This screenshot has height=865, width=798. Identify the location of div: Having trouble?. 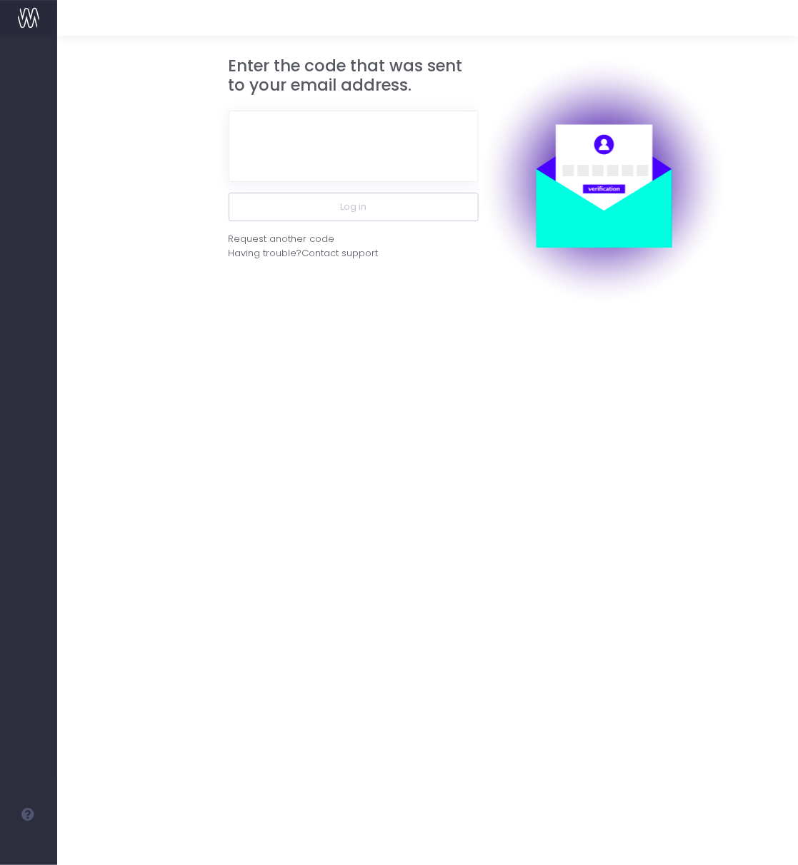
(353, 254).